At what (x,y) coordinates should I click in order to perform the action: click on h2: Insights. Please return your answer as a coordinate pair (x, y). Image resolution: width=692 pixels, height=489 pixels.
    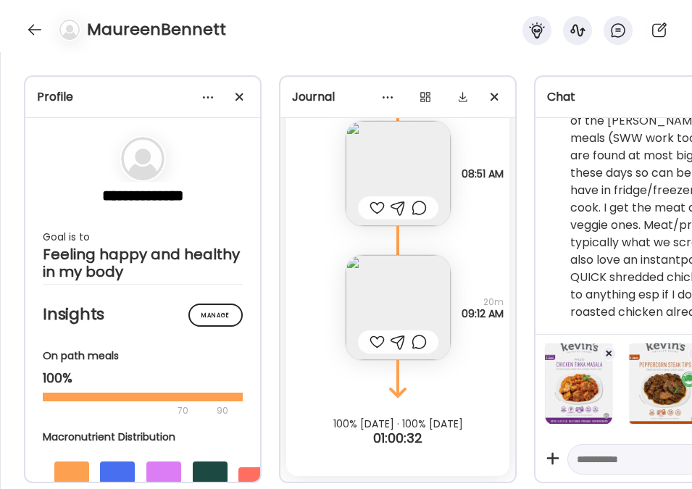
    Looking at the image, I should click on (143, 315).